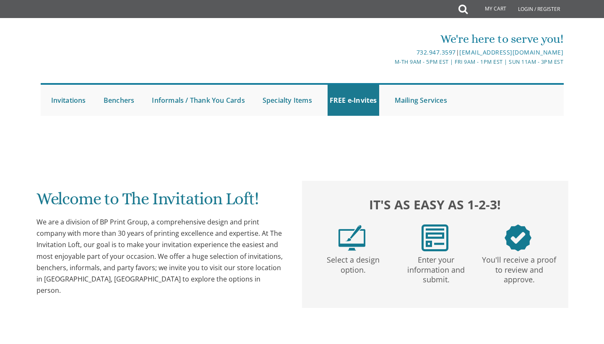 This screenshot has height=344, width=604. Describe the element at coordinates (490, 9) in the screenshot. I see `a: My Cart` at that location.